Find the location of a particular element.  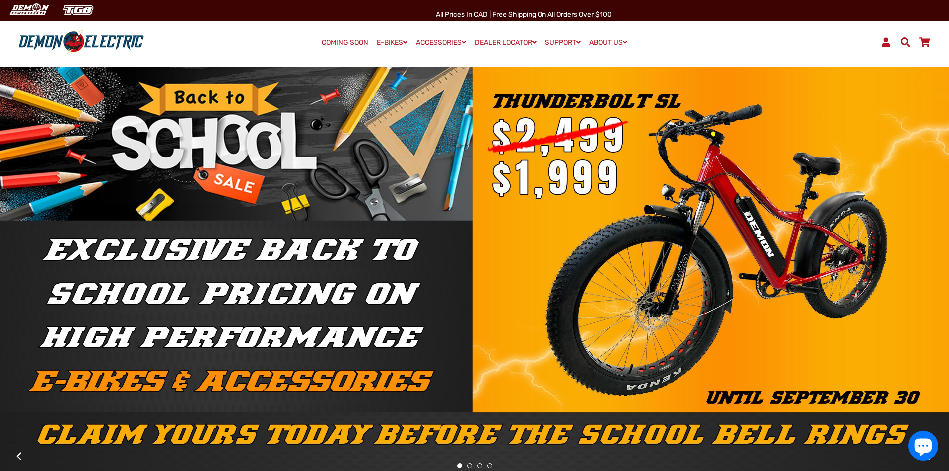

img: Demon Electric logo is located at coordinates (81, 42).